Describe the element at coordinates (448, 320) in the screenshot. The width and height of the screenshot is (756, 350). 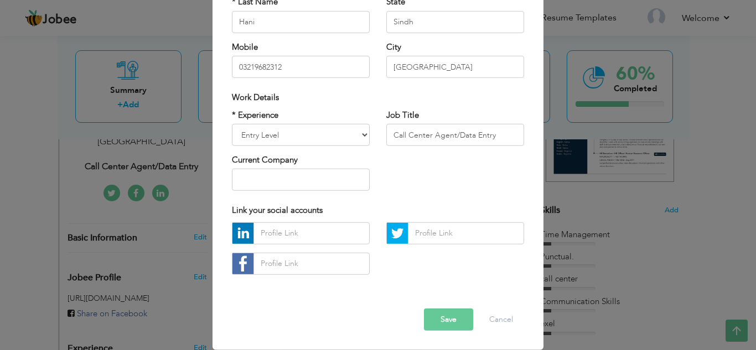
I see `button: Save` at that location.